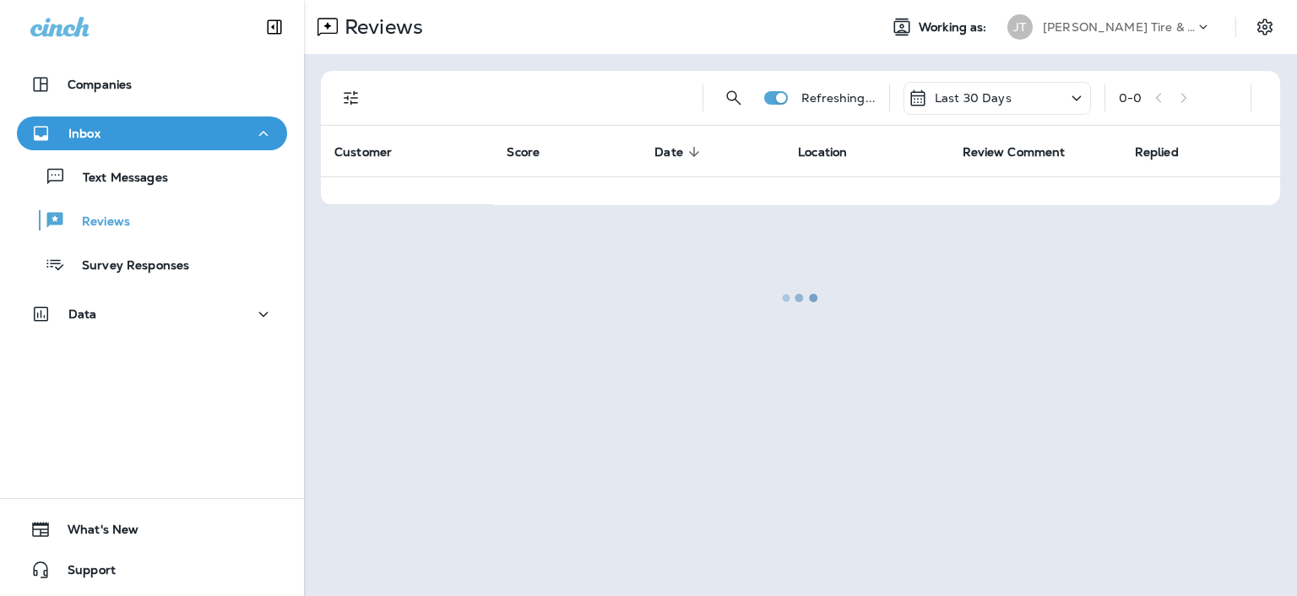 Image resolution: width=1297 pixels, height=596 pixels. Describe the element at coordinates (152, 570) in the screenshot. I see `button: Support` at that location.